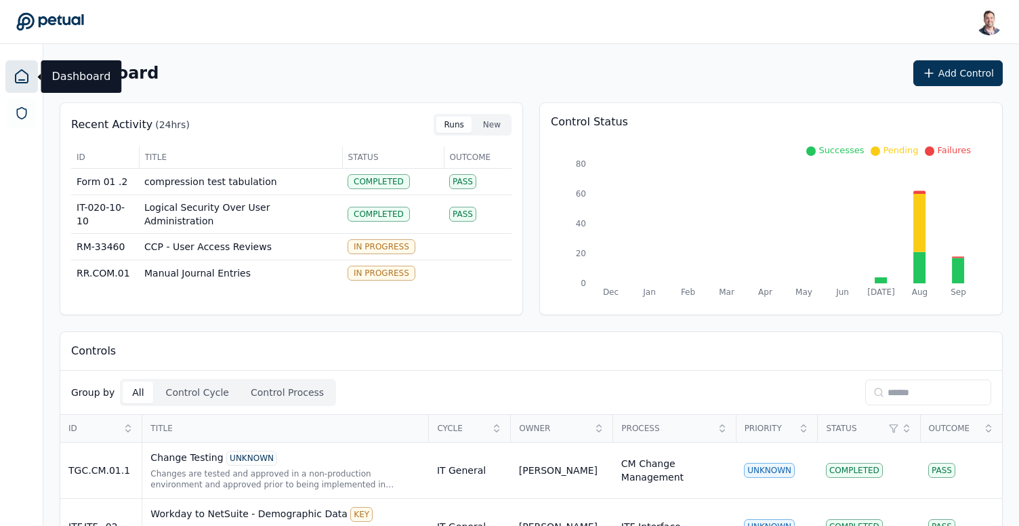 This screenshot has width=1019, height=526. I want to click on p: Control Status, so click(771, 122).